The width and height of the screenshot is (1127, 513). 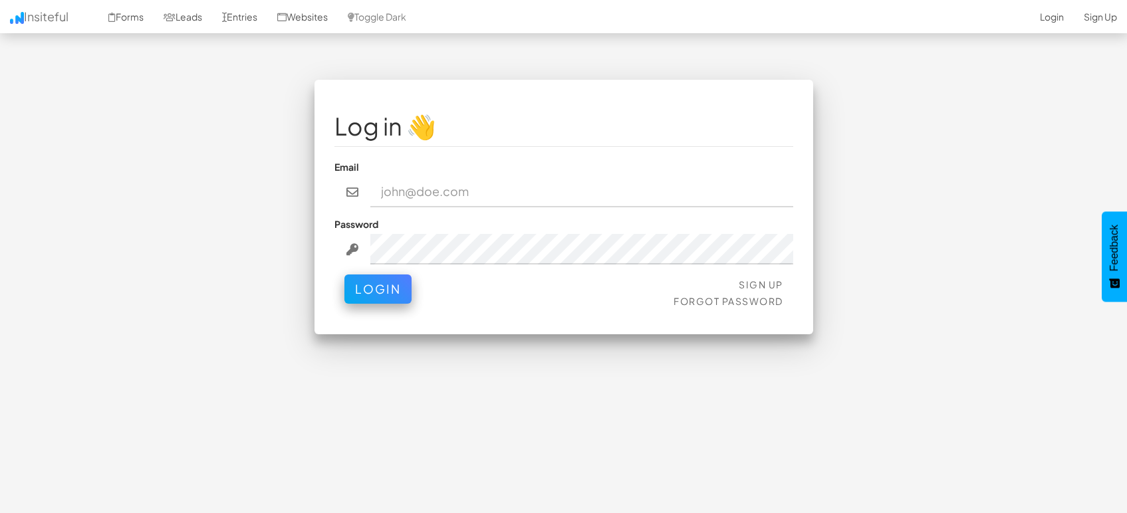 What do you see at coordinates (728, 301) in the screenshot?
I see `a: Forgot Password` at bounding box center [728, 301].